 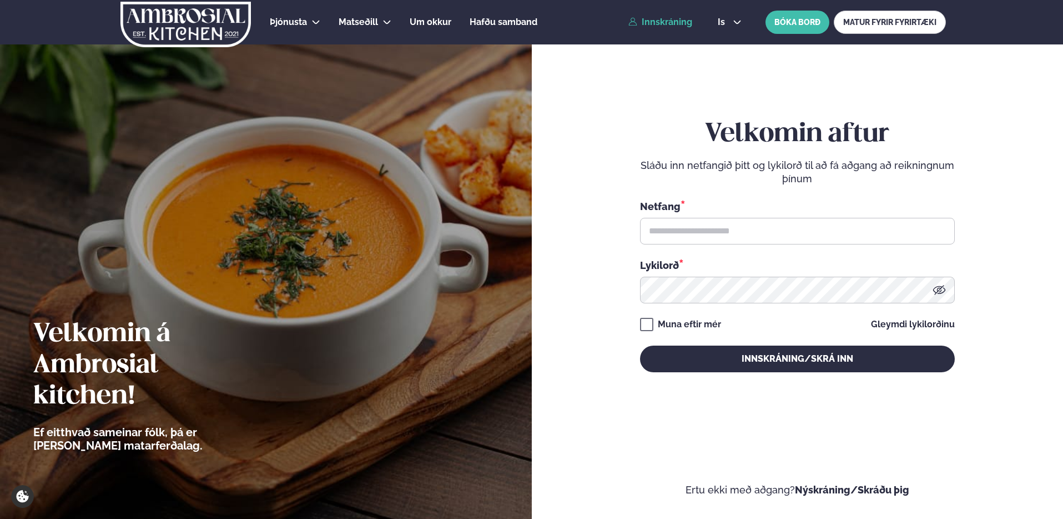 What do you see at coordinates (797, 206) in the screenshot?
I see `div: Netfang` at bounding box center [797, 206].